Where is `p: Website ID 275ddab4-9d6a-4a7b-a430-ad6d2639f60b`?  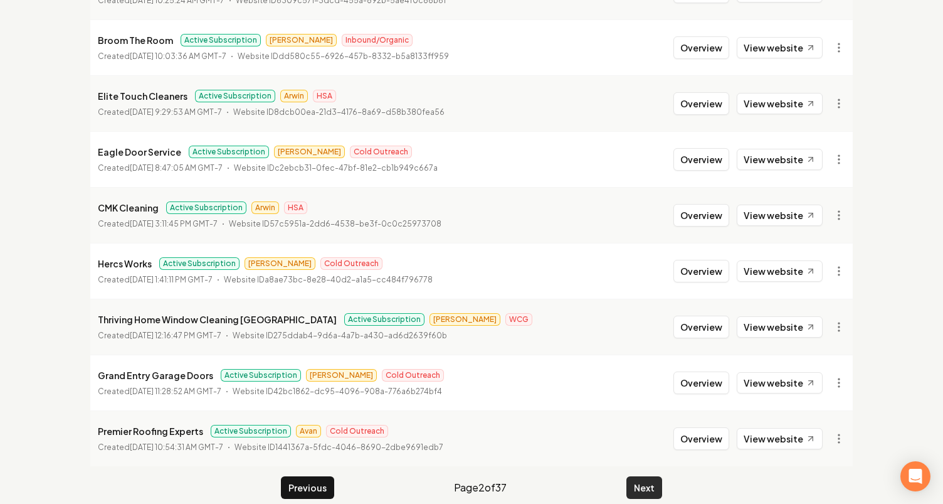 p: Website ID 275ddab4-9d6a-4a7b-a430-ad6d2639f60b is located at coordinates (340, 335).